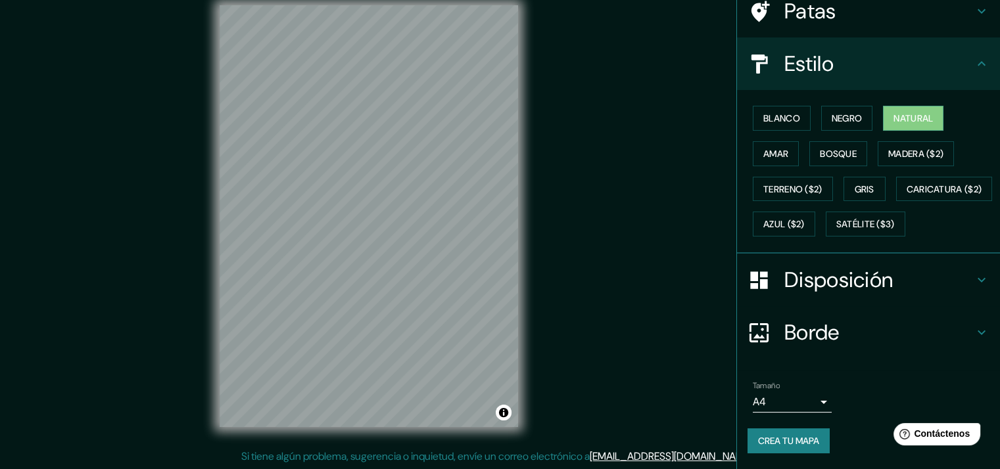  Describe the element at coordinates (944, 189) in the screenshot. I see `font: Caricatura ($2)` at that location.